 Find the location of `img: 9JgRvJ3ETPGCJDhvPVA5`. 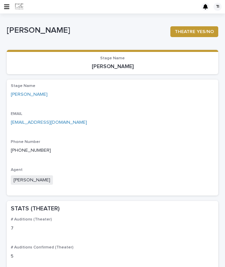

img: 9JgRvJ3ETPGCJDhvPVA5 is located at coordinates (19, 7).